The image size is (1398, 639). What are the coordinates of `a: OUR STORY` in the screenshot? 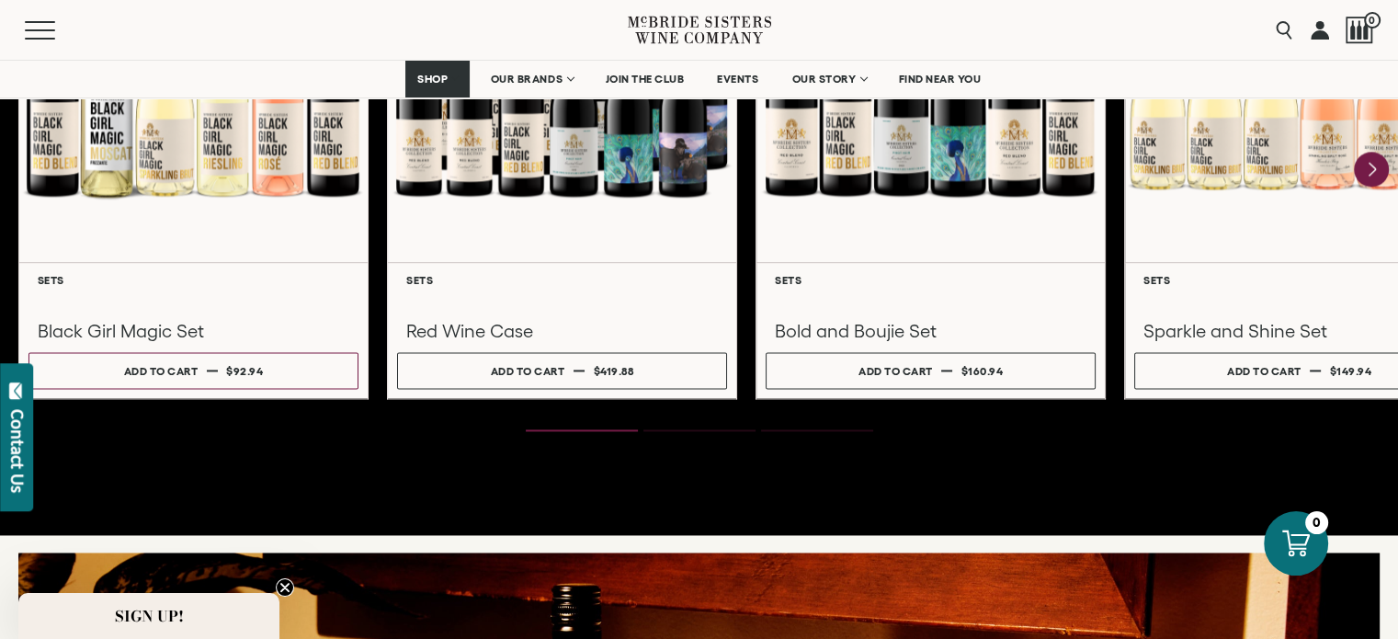 It's located at (828, 79).